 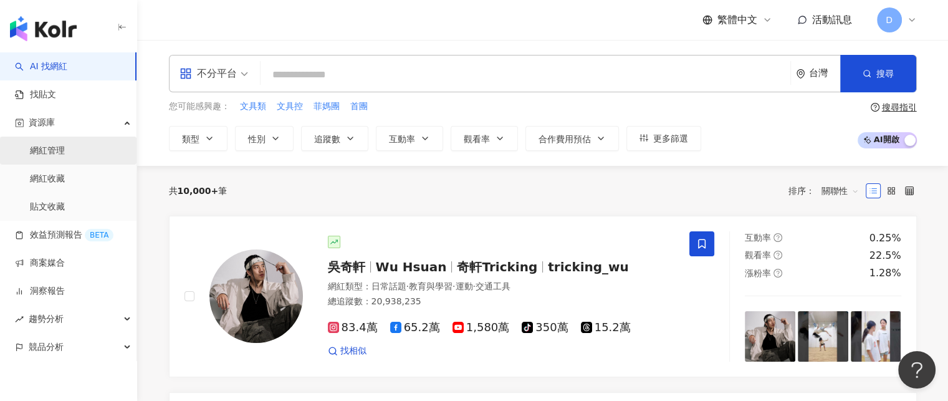 I want to click on div: 排序：, so click(x=827, y=191).